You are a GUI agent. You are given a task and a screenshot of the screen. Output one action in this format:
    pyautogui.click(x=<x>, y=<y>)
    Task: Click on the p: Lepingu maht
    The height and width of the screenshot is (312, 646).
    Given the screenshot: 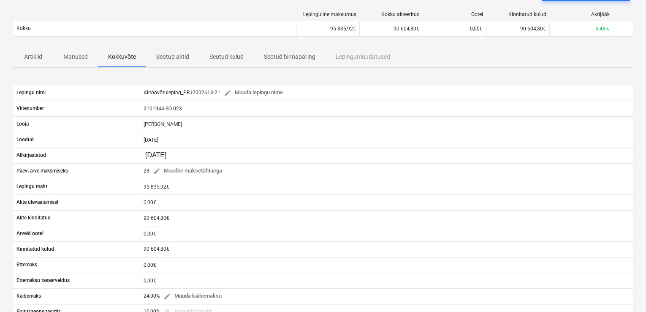 What is the action you would take?
    pyautogui.click(x=32, y=186)
    